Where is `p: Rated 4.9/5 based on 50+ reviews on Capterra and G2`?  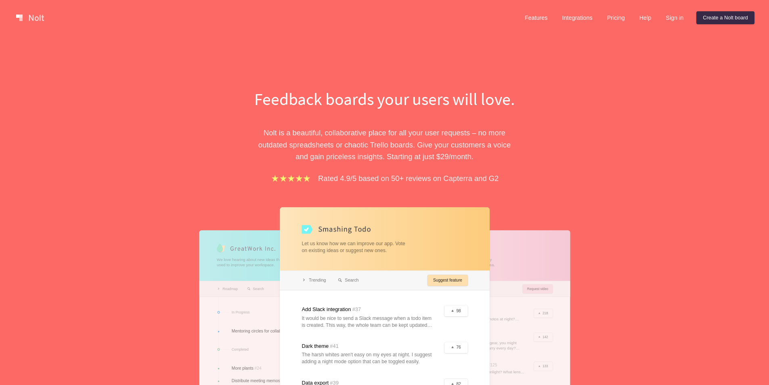 p: Rated 4.9/5 based on 50+ reviews on Capterra and G2 is located at coordinates (408, 178).